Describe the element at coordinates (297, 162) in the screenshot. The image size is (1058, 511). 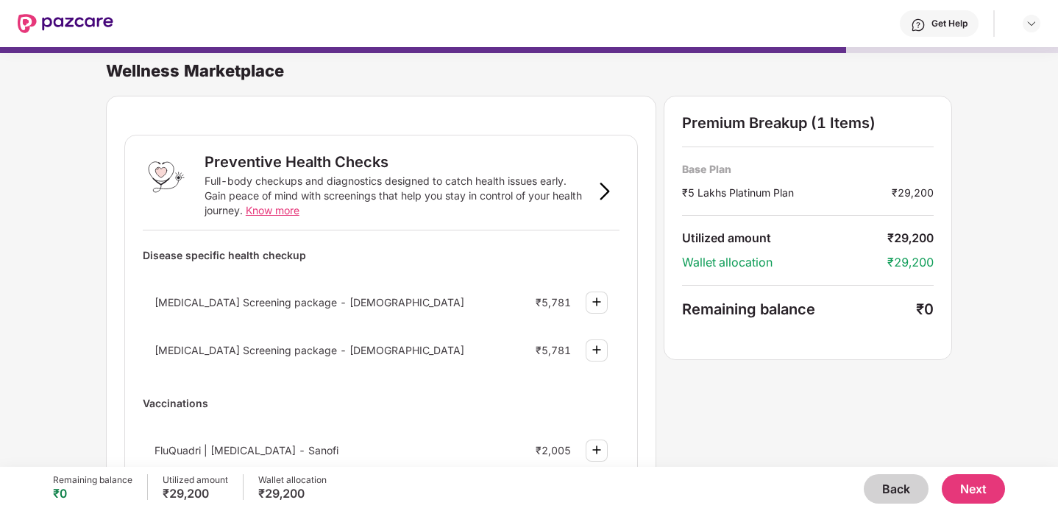
I see `div: Preventive Health Checks` at that location.